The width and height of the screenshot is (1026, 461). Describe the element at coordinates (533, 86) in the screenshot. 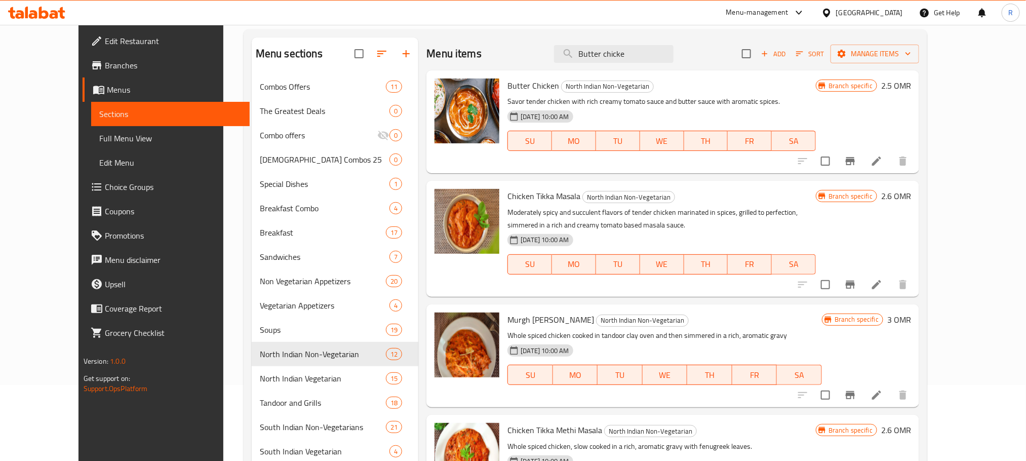

I see `span: Butter Chicken` at that location.